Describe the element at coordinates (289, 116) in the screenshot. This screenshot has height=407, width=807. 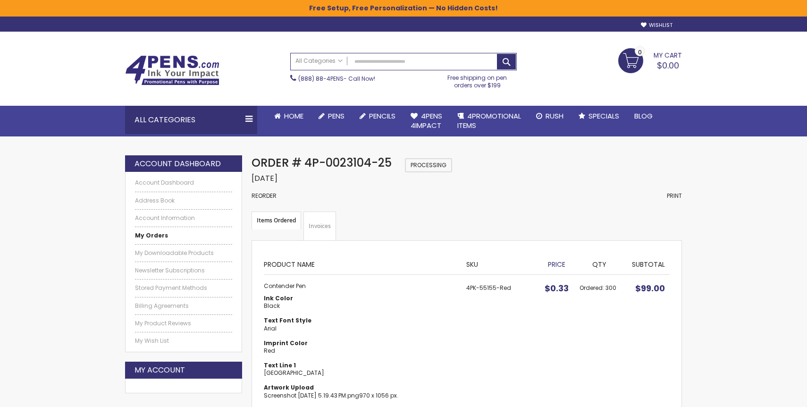
I see `a: Home` at that location.